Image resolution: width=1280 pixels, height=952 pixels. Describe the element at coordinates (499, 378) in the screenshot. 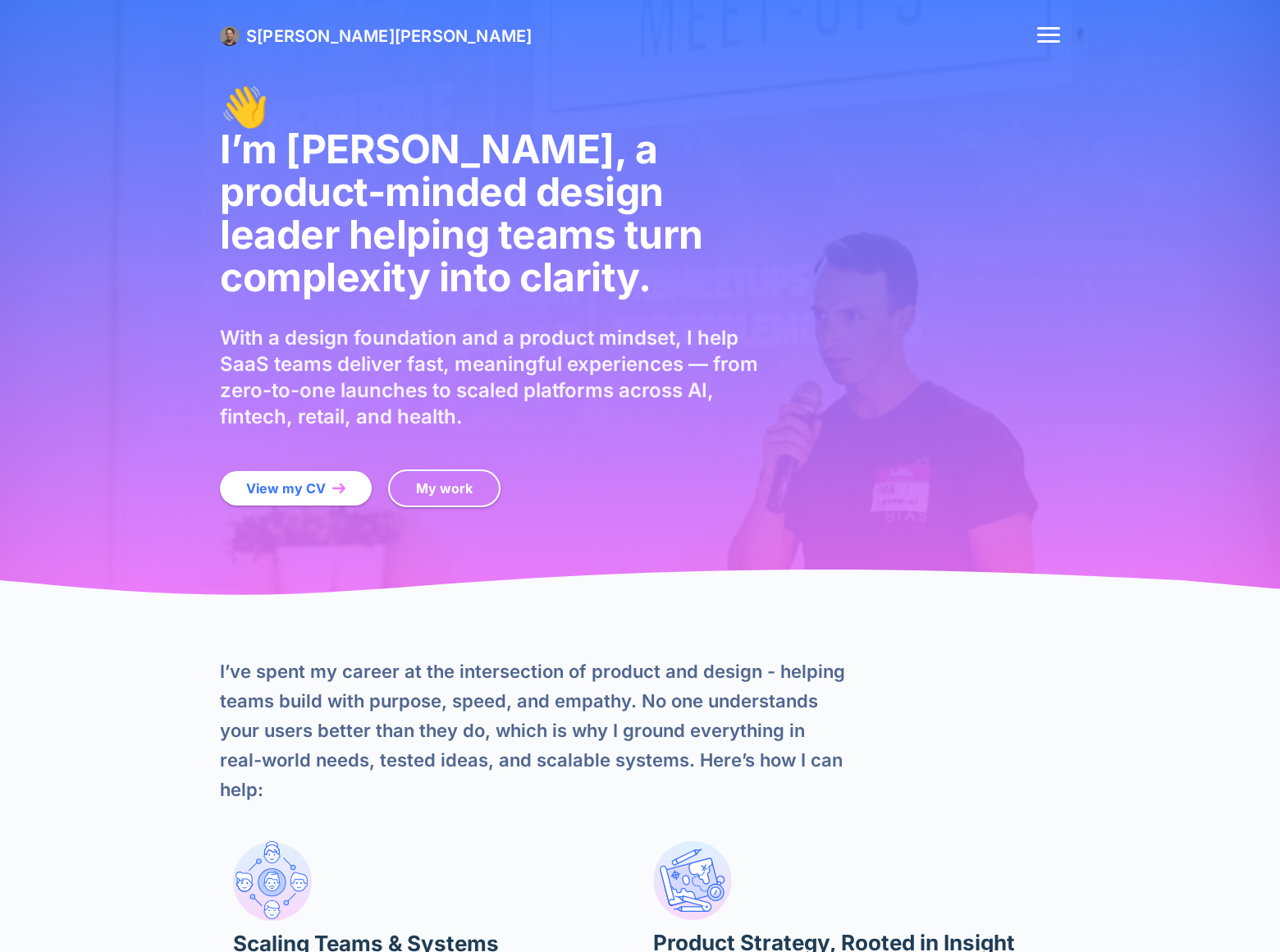

I see `p: With a design foundation and a product mindset, I help SaaS teams deliver fast, meaningful experi...` at that location.